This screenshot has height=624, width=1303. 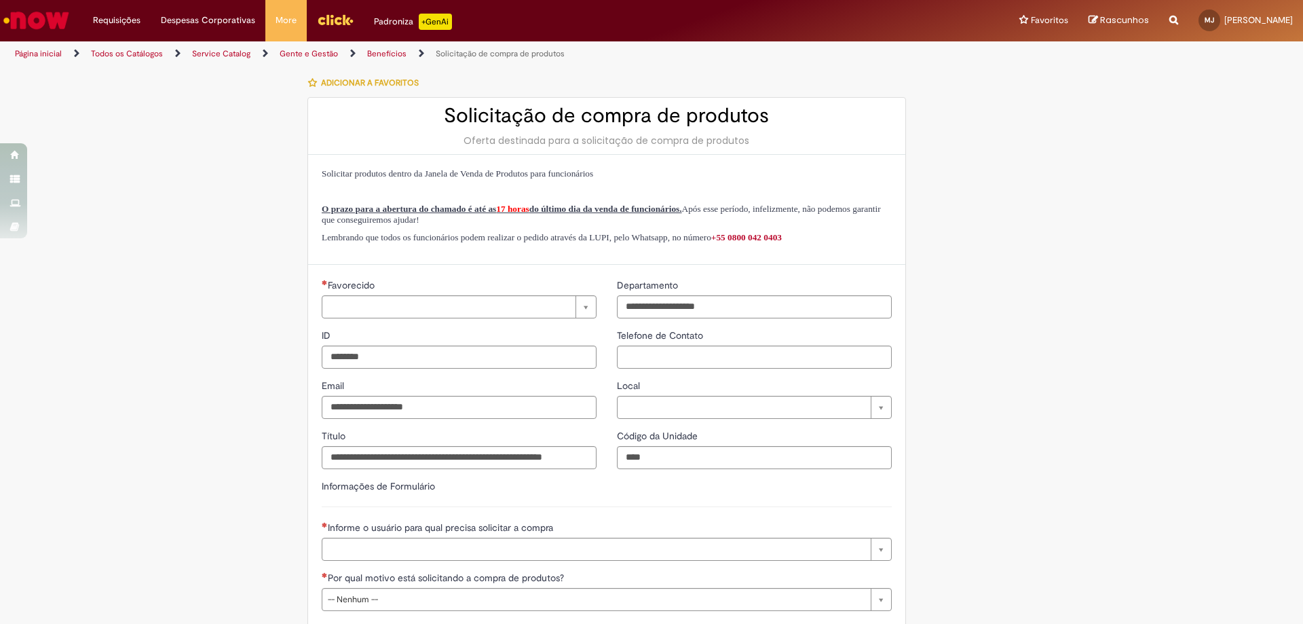 What do you see at coordinates (746, 237) in the screenshot?
I see `a: +55 0800 042 0403` at bounding box center [746, 237].